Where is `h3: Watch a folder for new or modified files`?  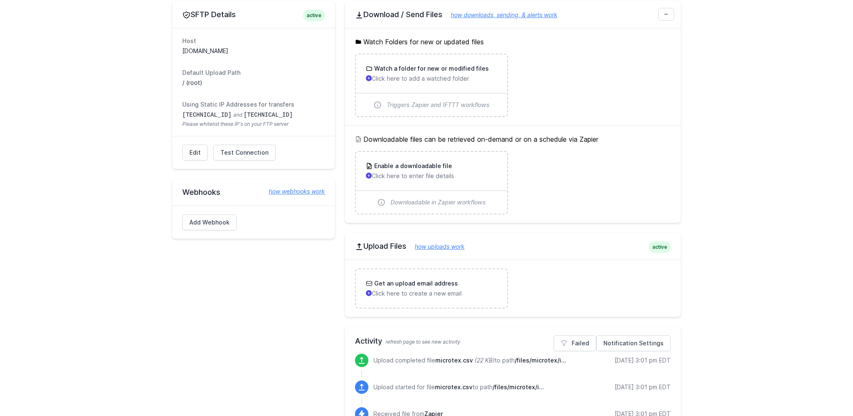 h3: Watch a folder for new or modified files is located at coordinates (431, 69).